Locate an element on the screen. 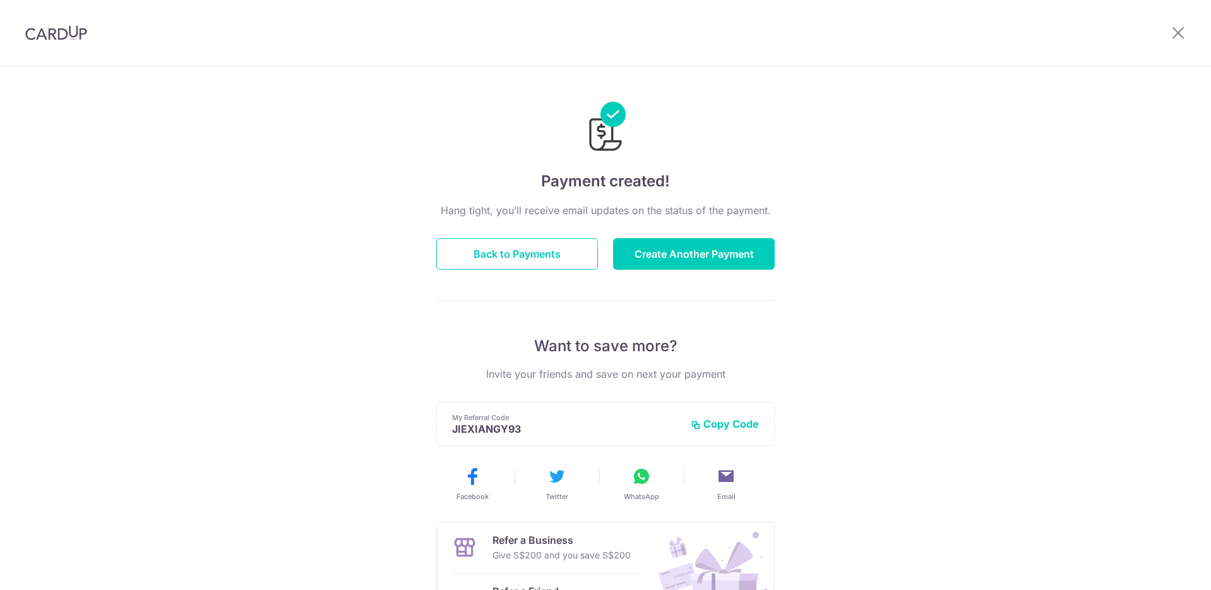 This screenshot has height=590, width=1211. h4: Payment created! is located at coordinates (605, 181).